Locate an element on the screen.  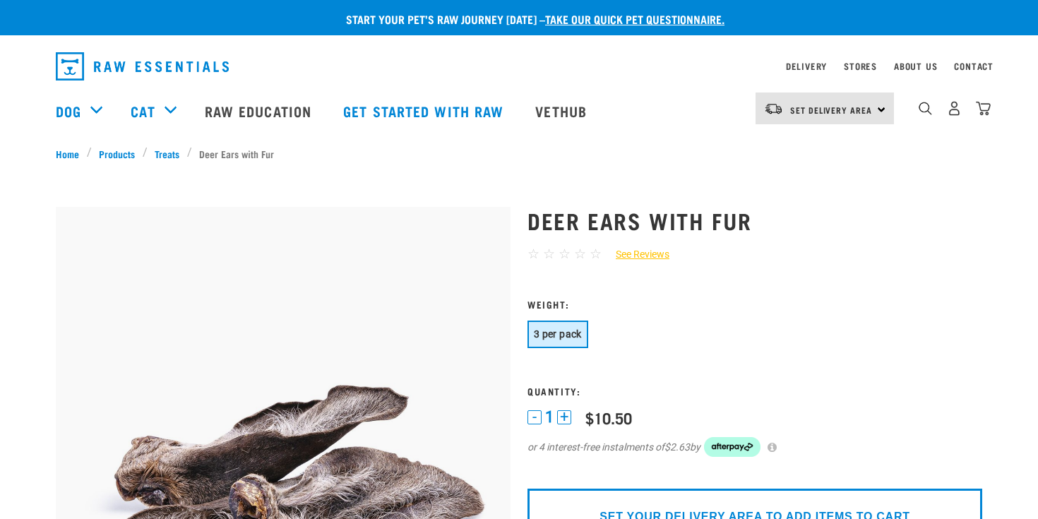
span: $2.63 is located at coordinates (677, 447).